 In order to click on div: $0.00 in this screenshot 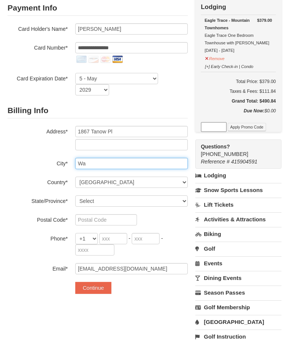, I will do `click(238, 120)`.